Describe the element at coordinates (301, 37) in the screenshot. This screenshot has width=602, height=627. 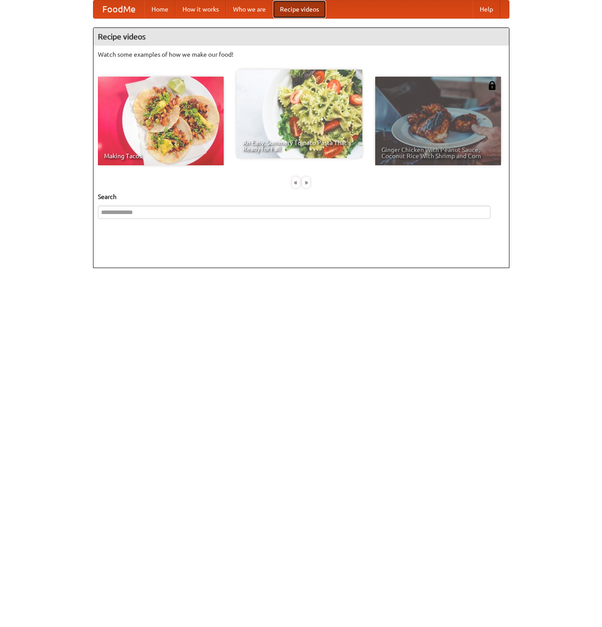
I see `h4: Recipe videos` at that location.